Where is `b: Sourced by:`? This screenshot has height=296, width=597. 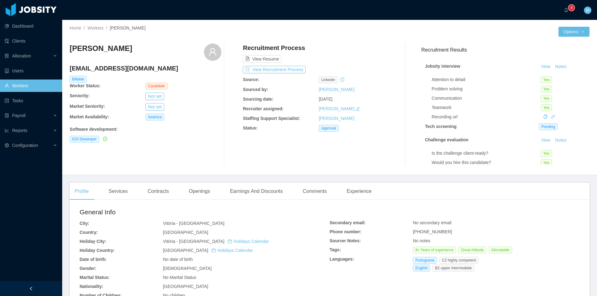
b: Sourced by: is located at coordinates (255, 90).